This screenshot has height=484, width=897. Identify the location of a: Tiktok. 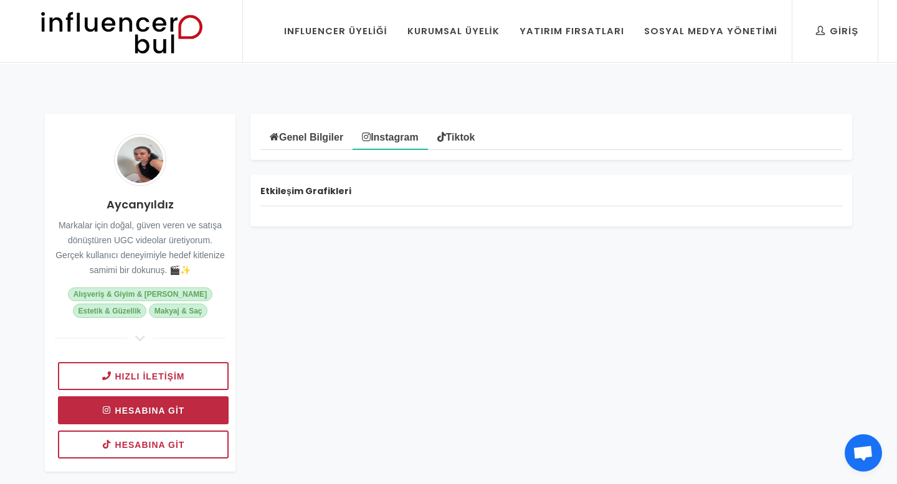
(456, 136).